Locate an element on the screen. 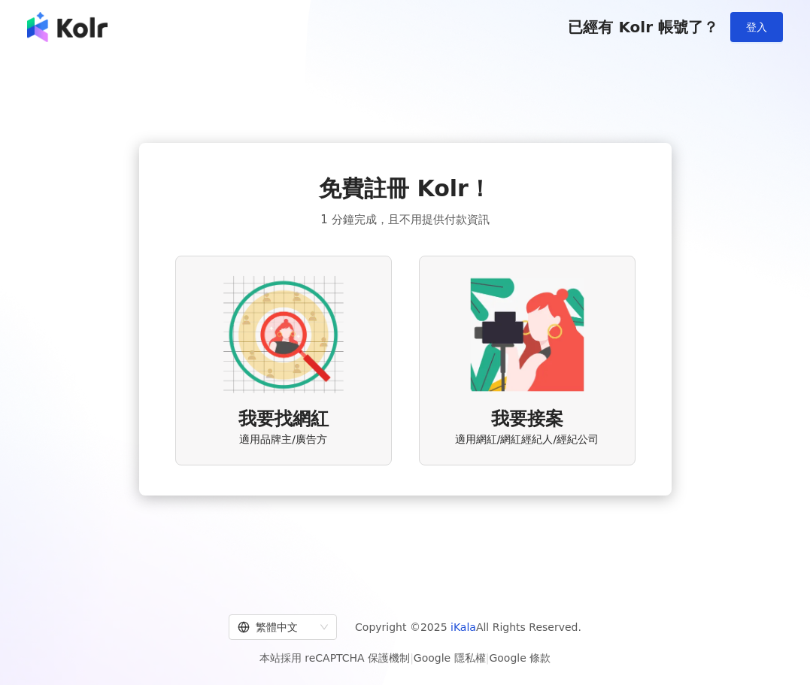 This screenshot has height=685, width=810. button: 登入 is located at coordinates (757, 27).